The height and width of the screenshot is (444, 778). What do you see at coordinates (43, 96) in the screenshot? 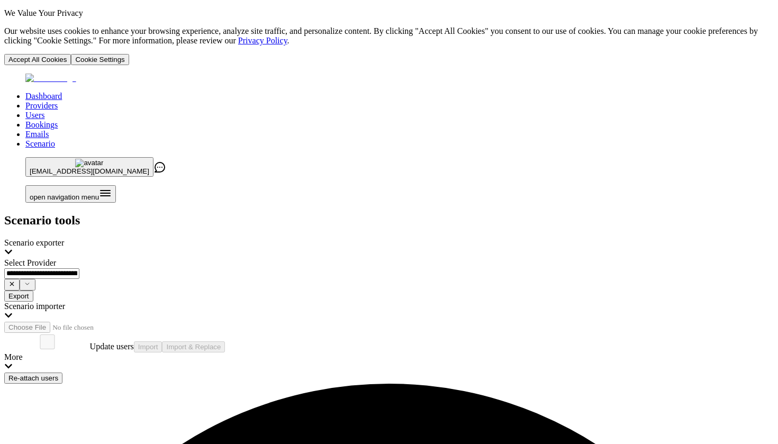
I see `a: Dashboard` at bounding box center [43, 96].